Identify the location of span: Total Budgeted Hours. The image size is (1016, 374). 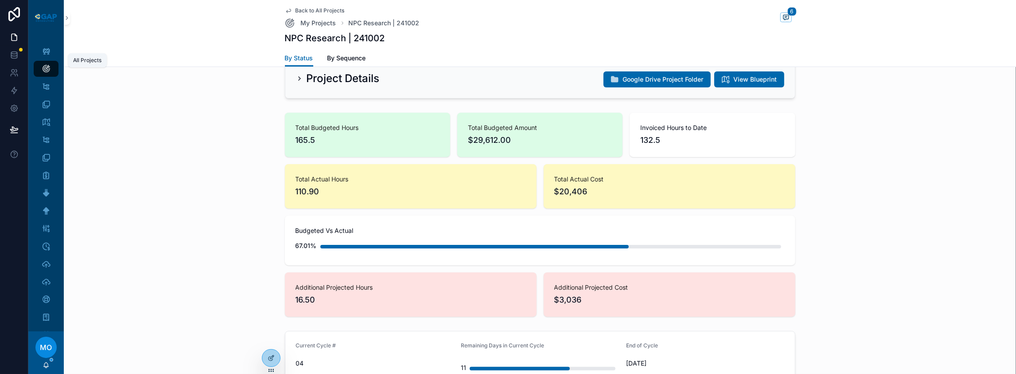
(367, 128).